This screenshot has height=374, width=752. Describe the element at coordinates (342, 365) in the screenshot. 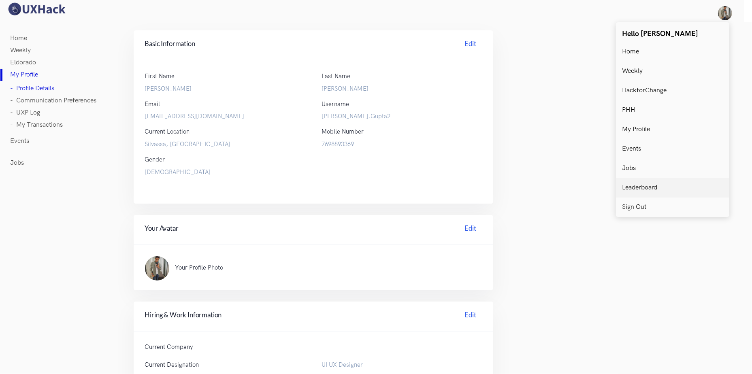

I see `span: UI UX Designer` at that location.